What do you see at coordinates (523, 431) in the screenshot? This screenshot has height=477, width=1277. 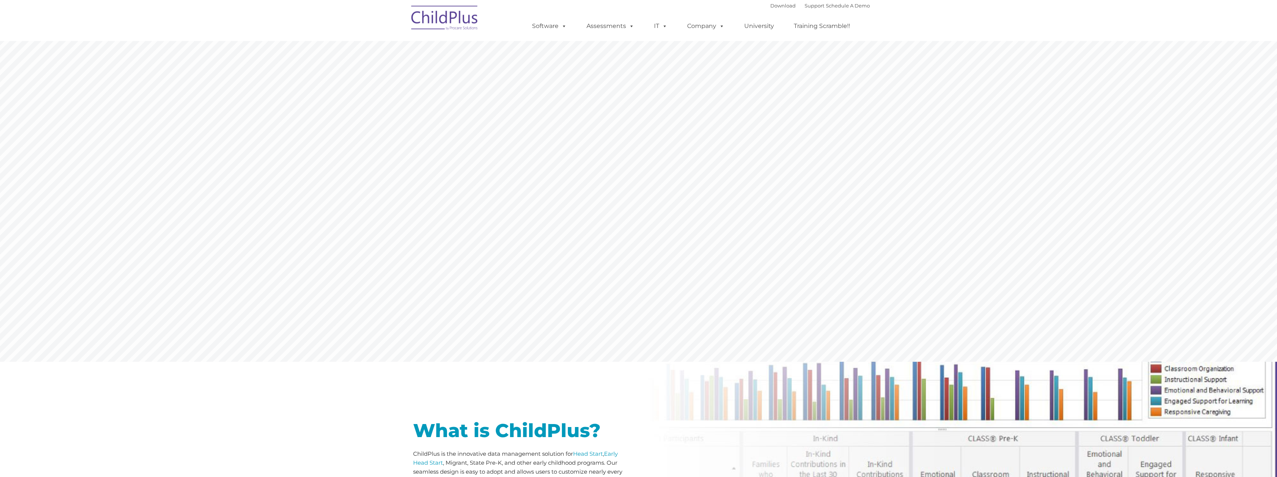 I see `h1: What is ChildPlus?` at bounding box center [523, 431].